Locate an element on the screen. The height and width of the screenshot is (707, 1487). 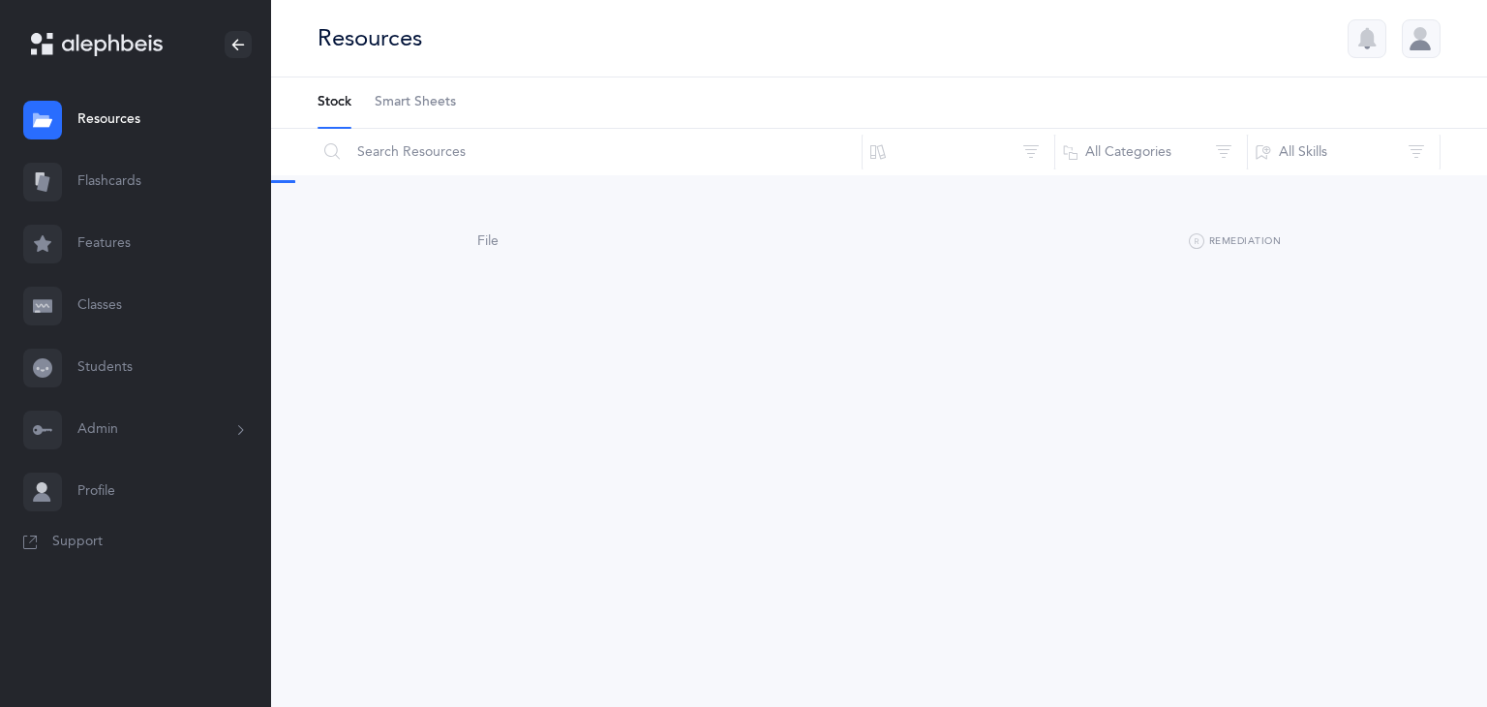
span: Smart Sheets is located at coordinates (415, 103).